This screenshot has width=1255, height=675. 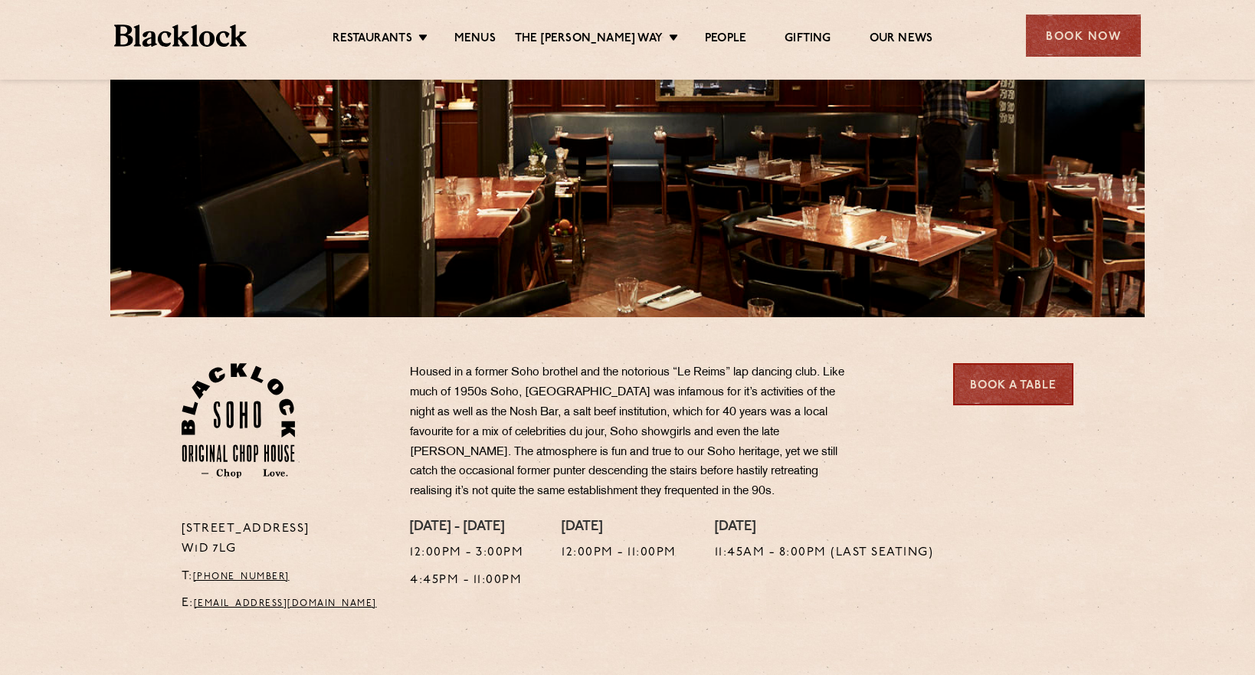 I want to click on a: Gifting, so click(x=807, y=40).